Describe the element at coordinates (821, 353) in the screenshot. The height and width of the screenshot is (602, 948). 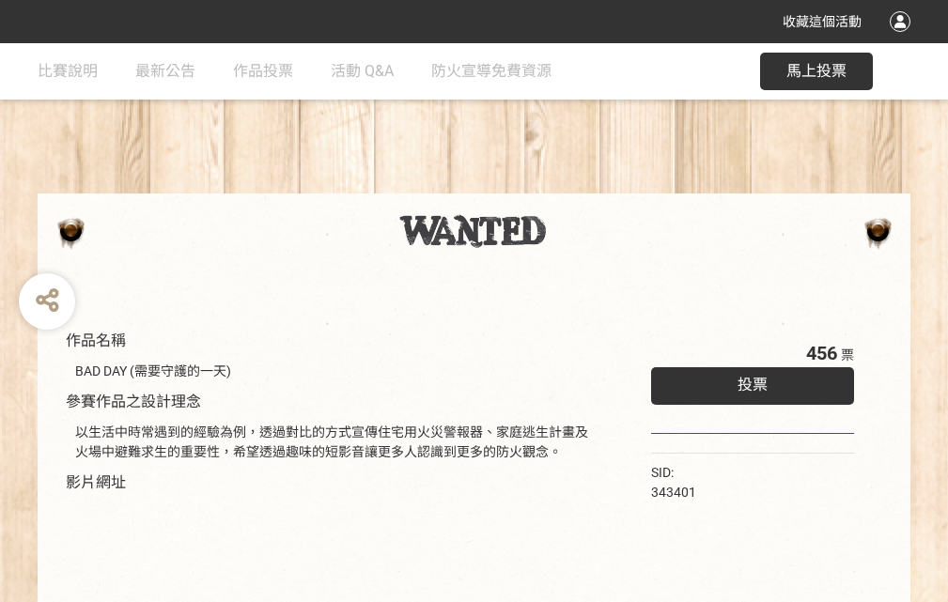
I see `span: 456` at that location.